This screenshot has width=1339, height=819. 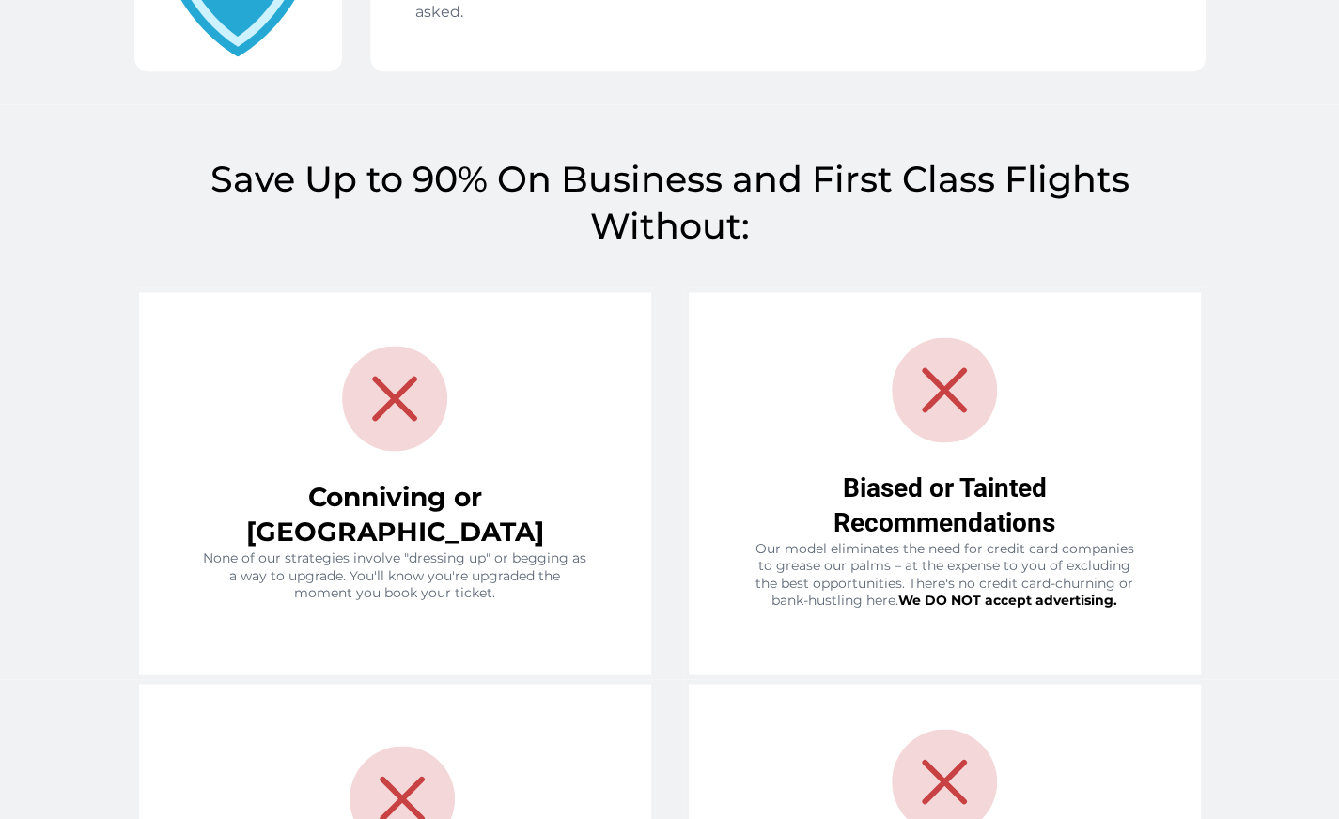 I want to click on span: None of our strategies involve "dressing up" or begging as a way to upgrade. You'll know you're u..., so click(x=395, y=574).